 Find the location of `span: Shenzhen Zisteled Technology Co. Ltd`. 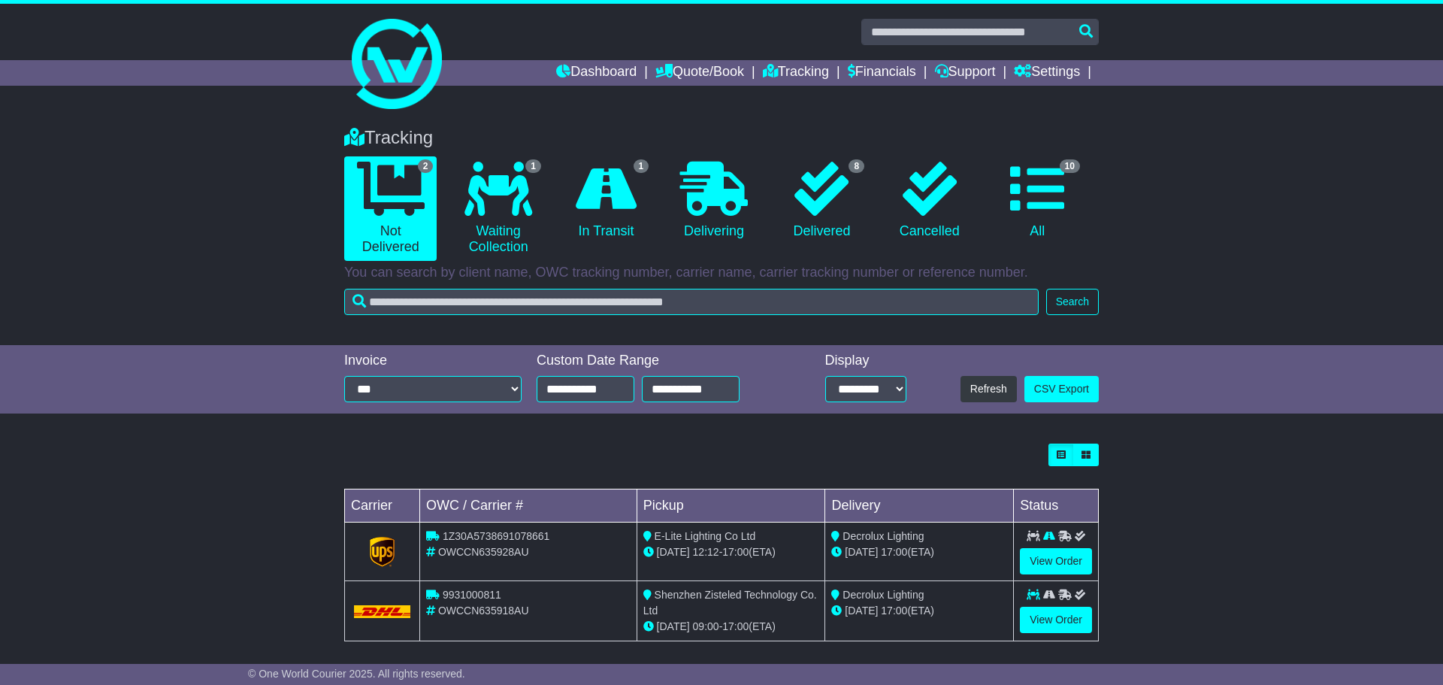

span: Shenzhen Zisteled Technology Co. Ltd is located at coordinates (730, 602).